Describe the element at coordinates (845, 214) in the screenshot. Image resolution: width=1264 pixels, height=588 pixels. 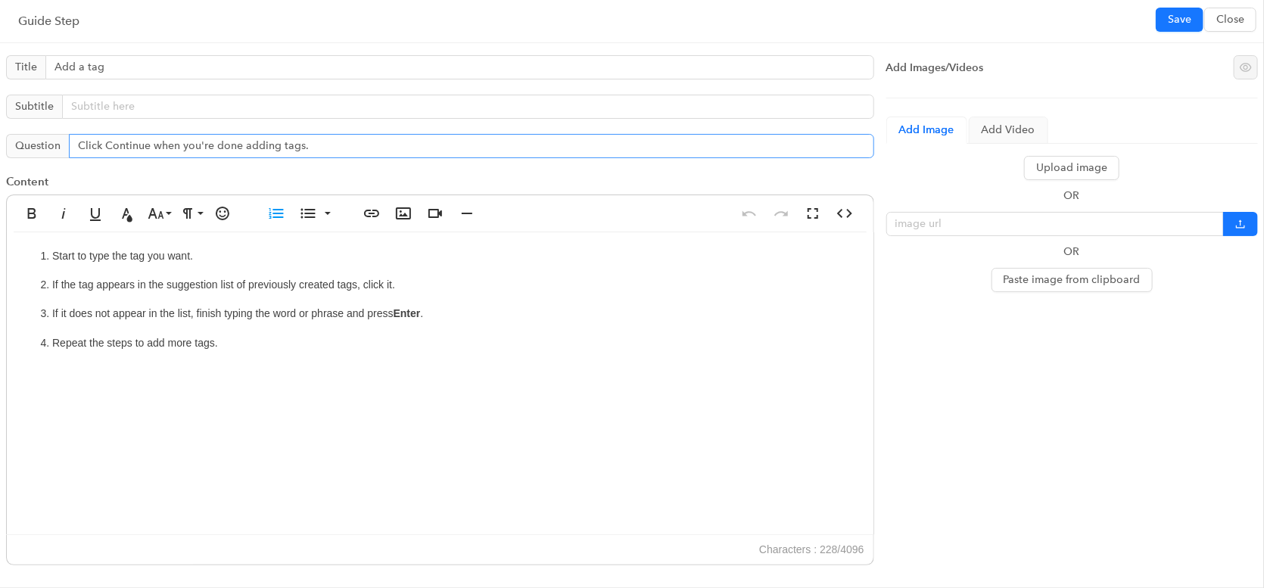
I see `button: Code View` at that location.